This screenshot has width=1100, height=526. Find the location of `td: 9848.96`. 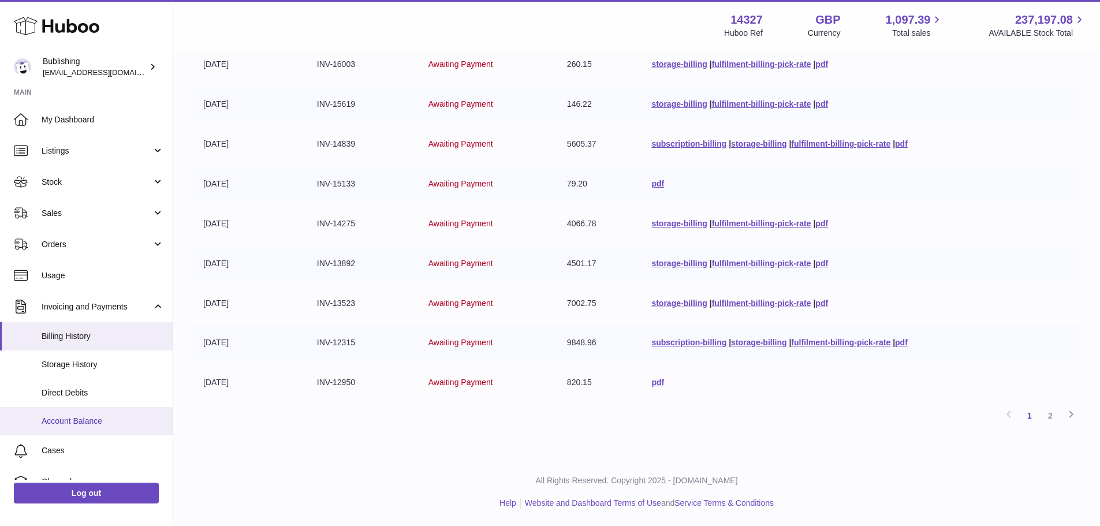

td: 9848.96 is located at coordinates (598, 342).